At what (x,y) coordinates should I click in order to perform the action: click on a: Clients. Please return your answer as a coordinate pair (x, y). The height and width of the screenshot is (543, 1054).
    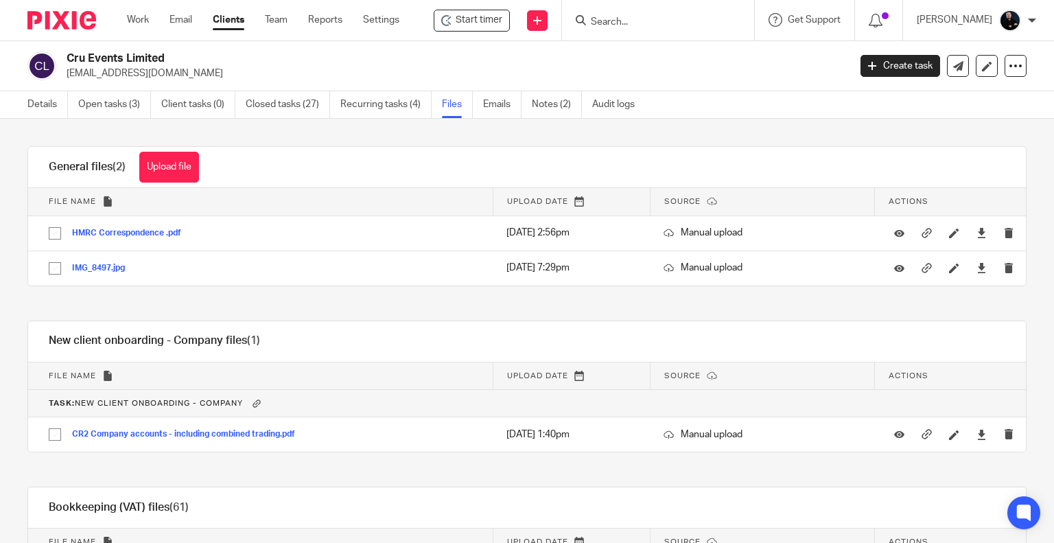
    Looking at the image, I should click on (229, 20).